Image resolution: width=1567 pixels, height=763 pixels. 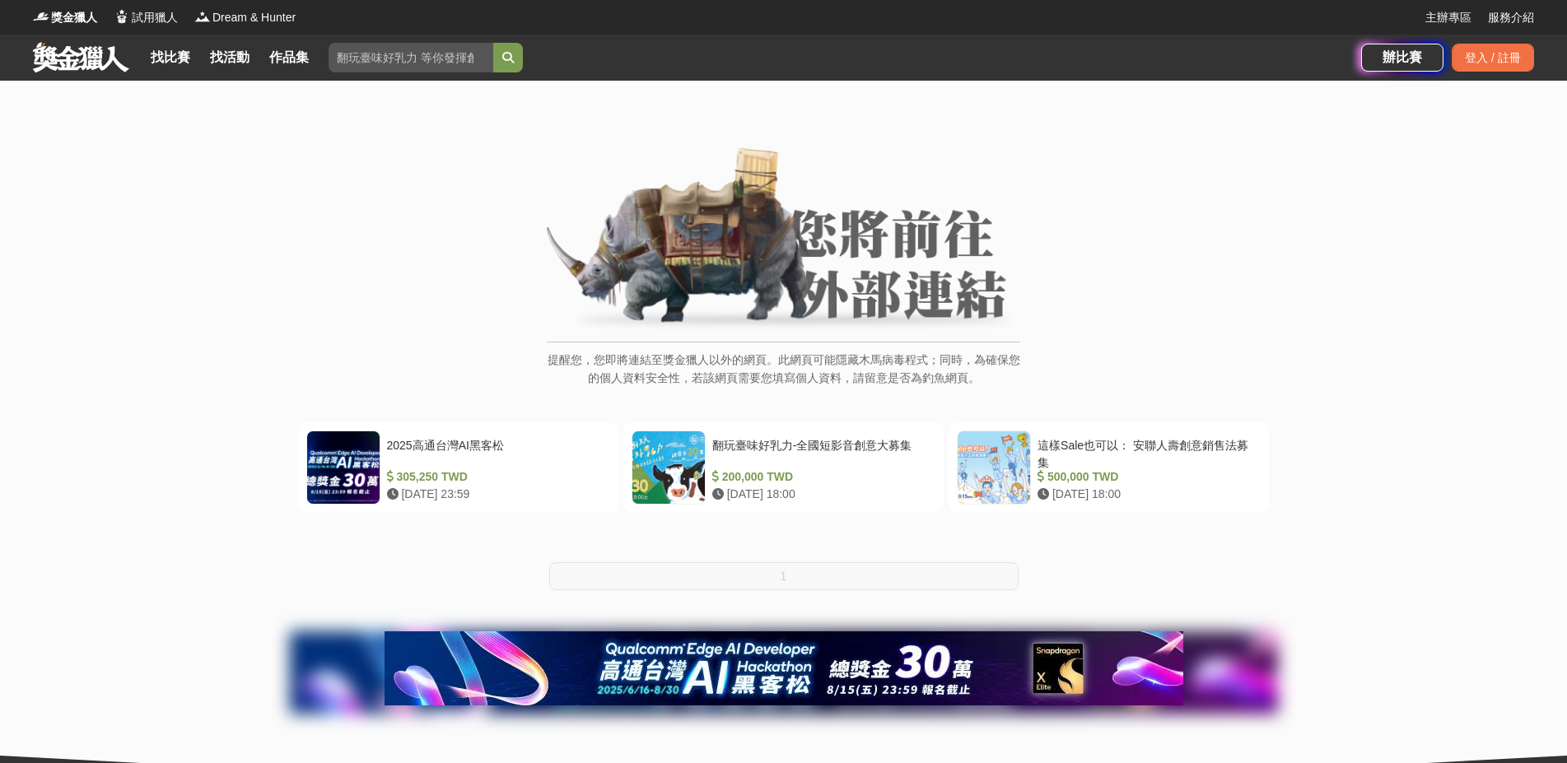 What do you see at coordinates (783, 377) in the screenshot?
I see `p: 提醒您，您即將連結至獎金獵人以外的網頁。此網頁可能隱藏木馬病毒程式；同時，為確保您的個人資料安全性，若該網頁需要您填寫個人資料，請留意是否為釣魚網頁。` at bounding box center [783, 377].